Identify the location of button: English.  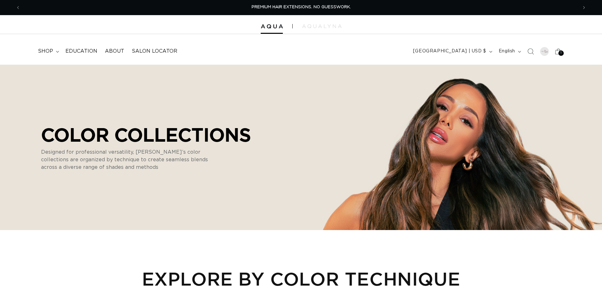
(509, 51).